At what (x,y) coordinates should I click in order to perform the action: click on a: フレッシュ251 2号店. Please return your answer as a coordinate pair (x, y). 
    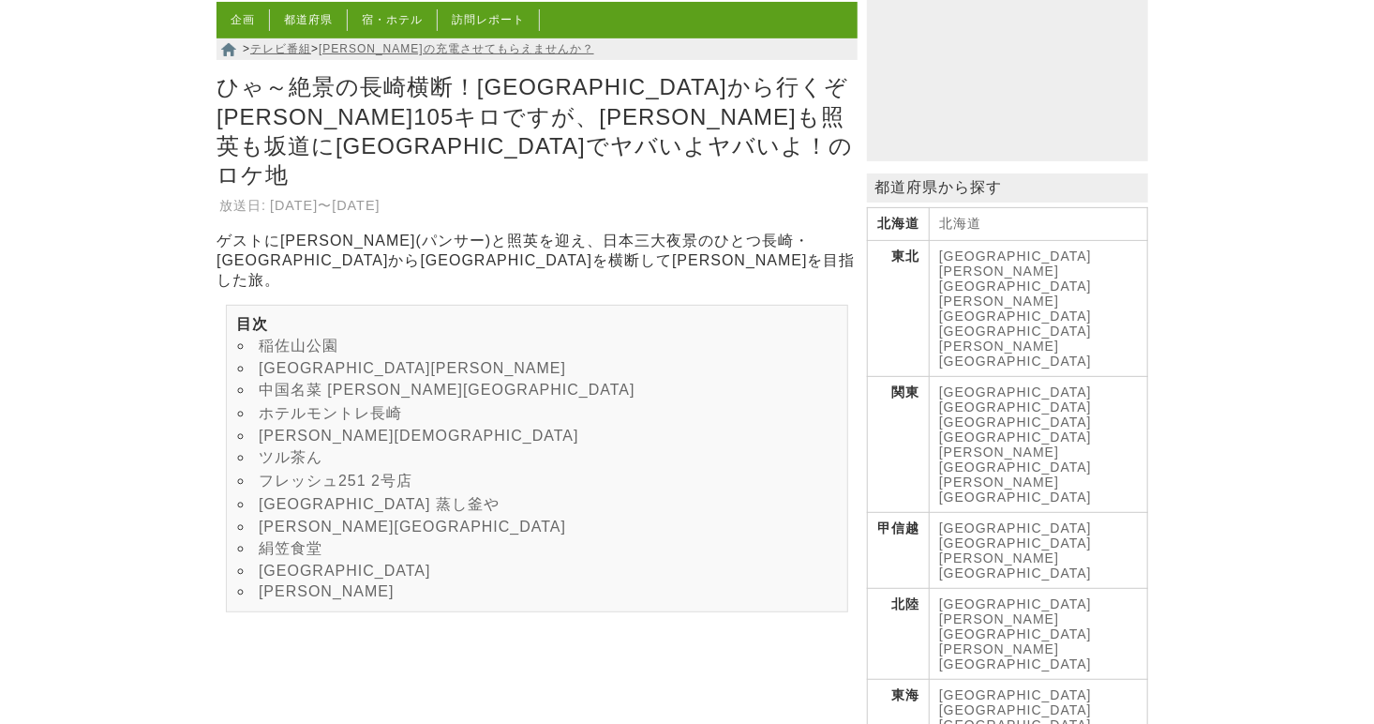
    Looking at the image, I should click on (336, 480).